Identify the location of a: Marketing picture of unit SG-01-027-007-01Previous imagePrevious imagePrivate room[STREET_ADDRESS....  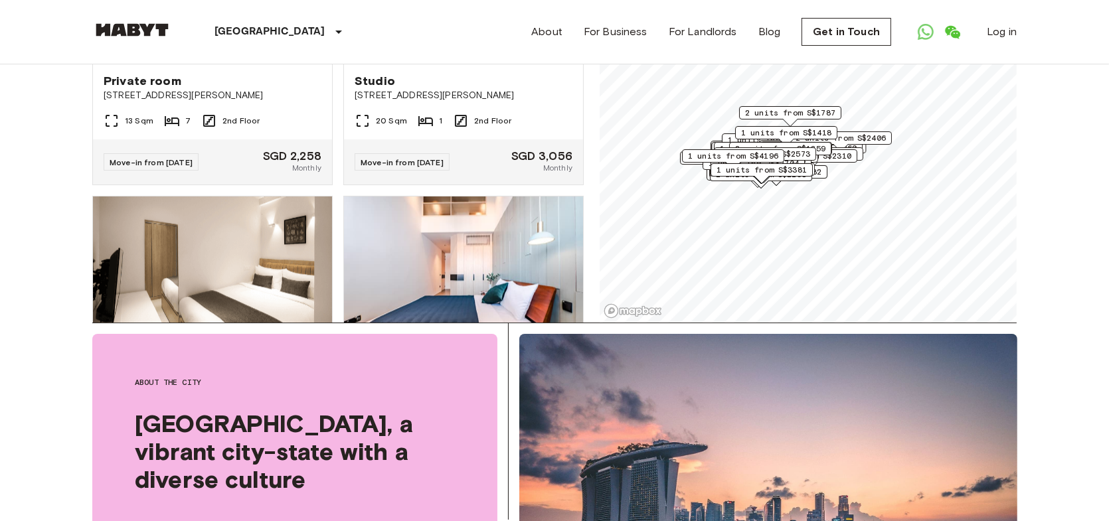
(463, 337).